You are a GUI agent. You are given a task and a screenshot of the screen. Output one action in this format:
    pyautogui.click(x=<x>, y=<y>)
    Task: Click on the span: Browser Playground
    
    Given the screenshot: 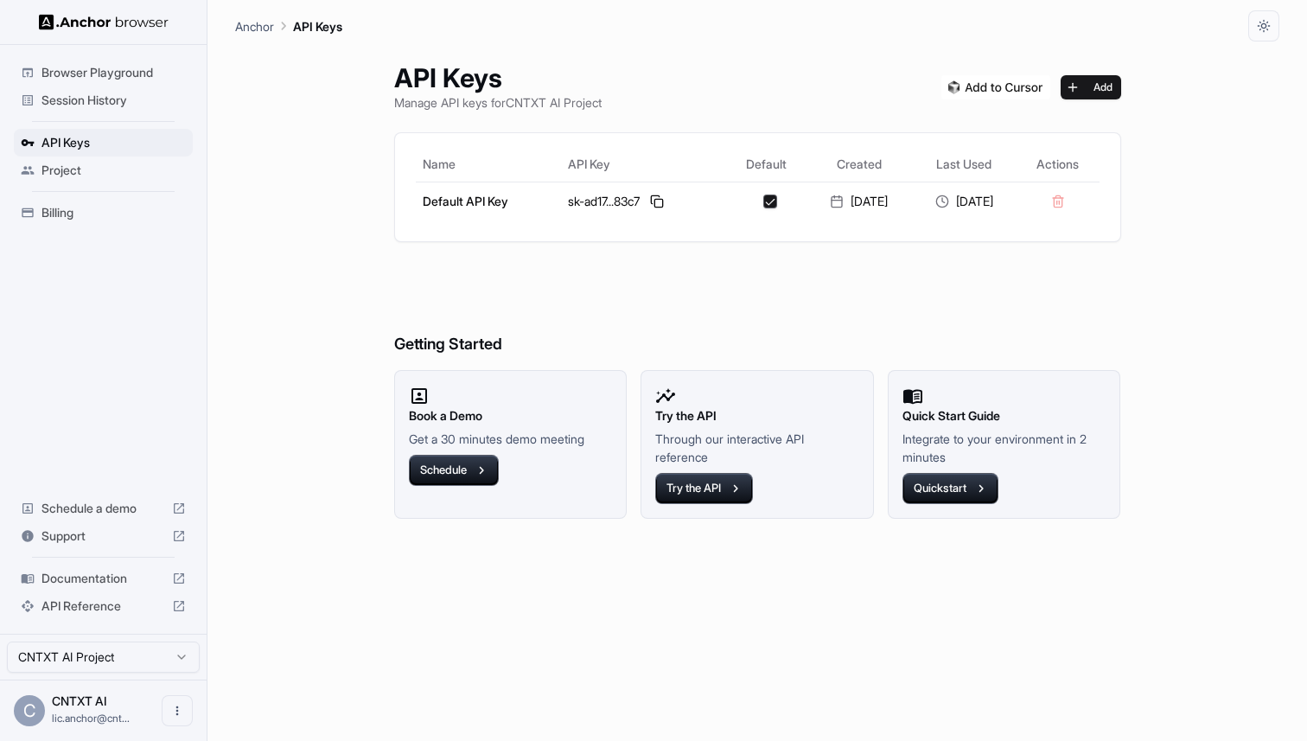 What is the action you would take?
    pyautogui.click(x=113, y=73)
    